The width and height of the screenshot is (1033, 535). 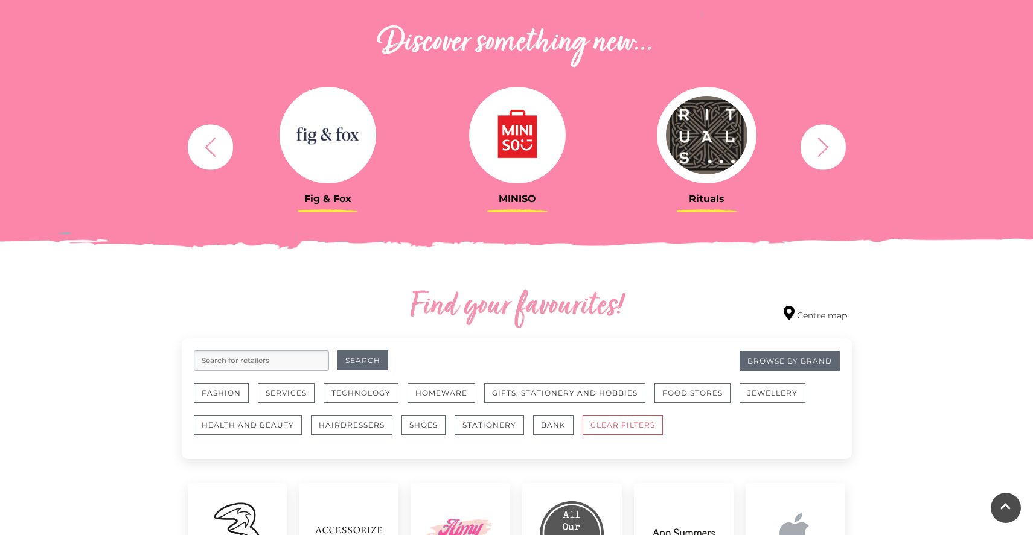 What do you see at coordinates (790, 361) in the screenshot?
I see `a: Browse By Brand` at bounding box center [790, 361].